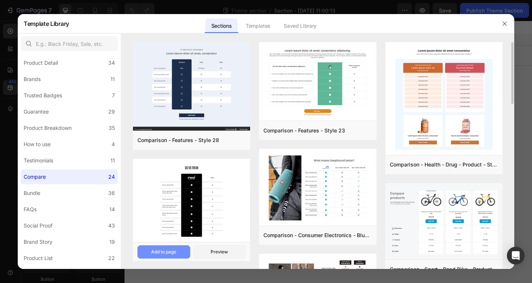 This screenshot has height=283, width=532. I want to click on div: Bundle, so click(32, 193).